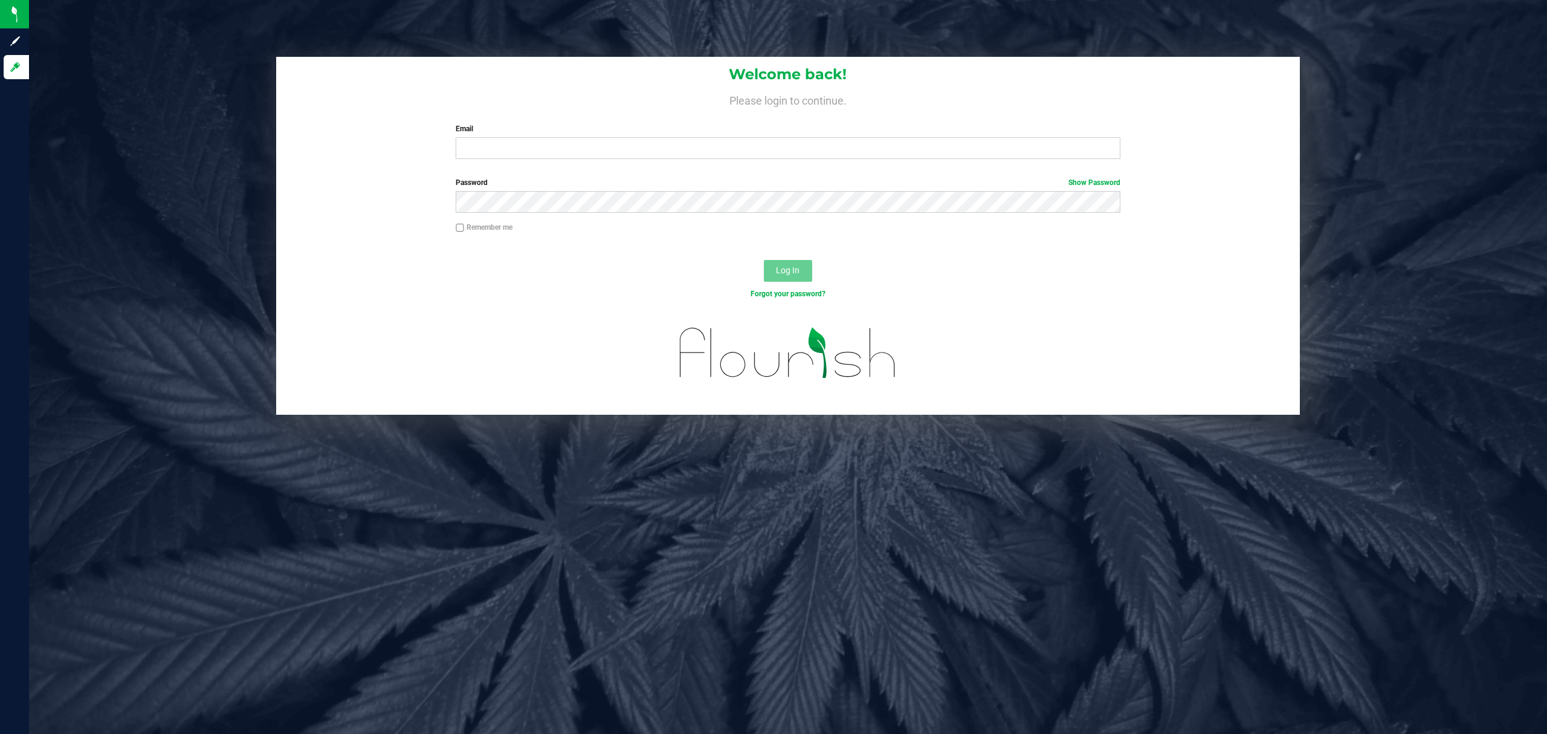 Image resolution: width=1547 pixels, height=734 pixels. I want to click on span: Log In, so click(787, 270).